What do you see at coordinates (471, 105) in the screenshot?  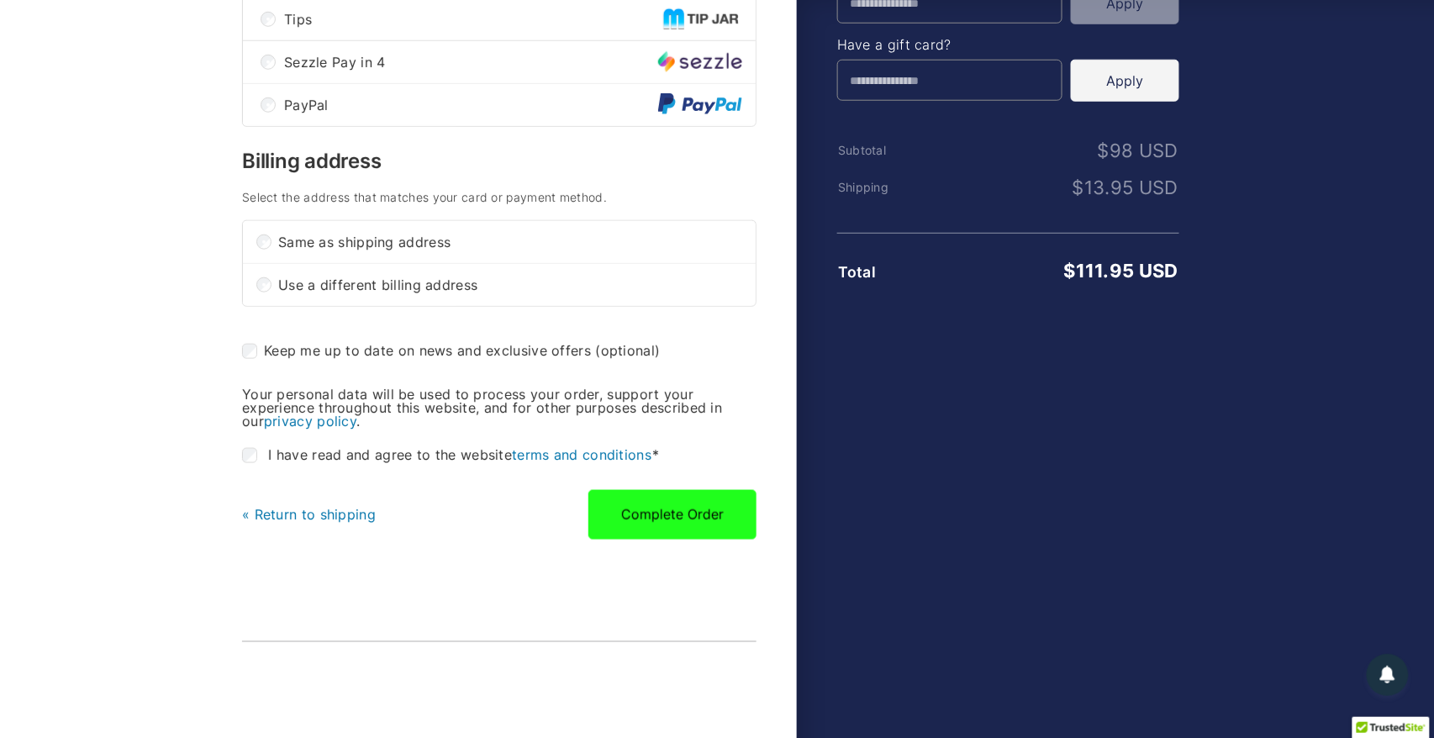 I see `span: PayPal` at bounding box center [471, 105].